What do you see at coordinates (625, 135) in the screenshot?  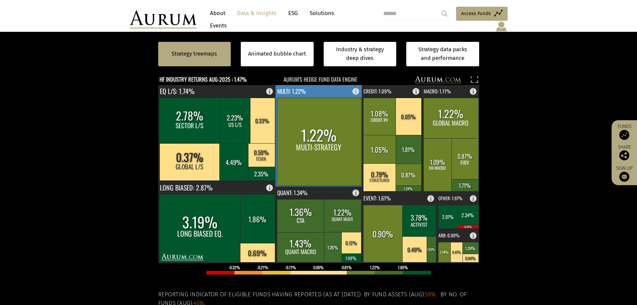 I see `img: Access Funds` at bounding box center [625, 135].